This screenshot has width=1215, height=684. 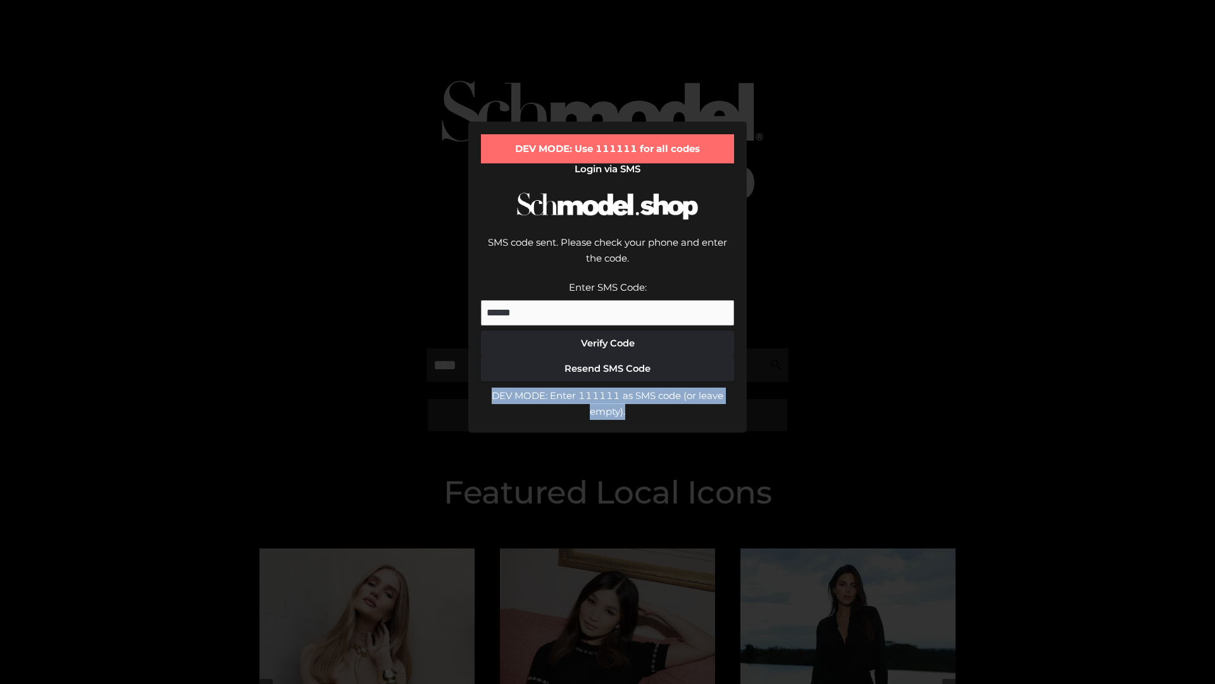 What do you see at coordinates (608, 287) in the screenshot?
I see `label: Enter SMS Code:` at bounding box center [608, 287].